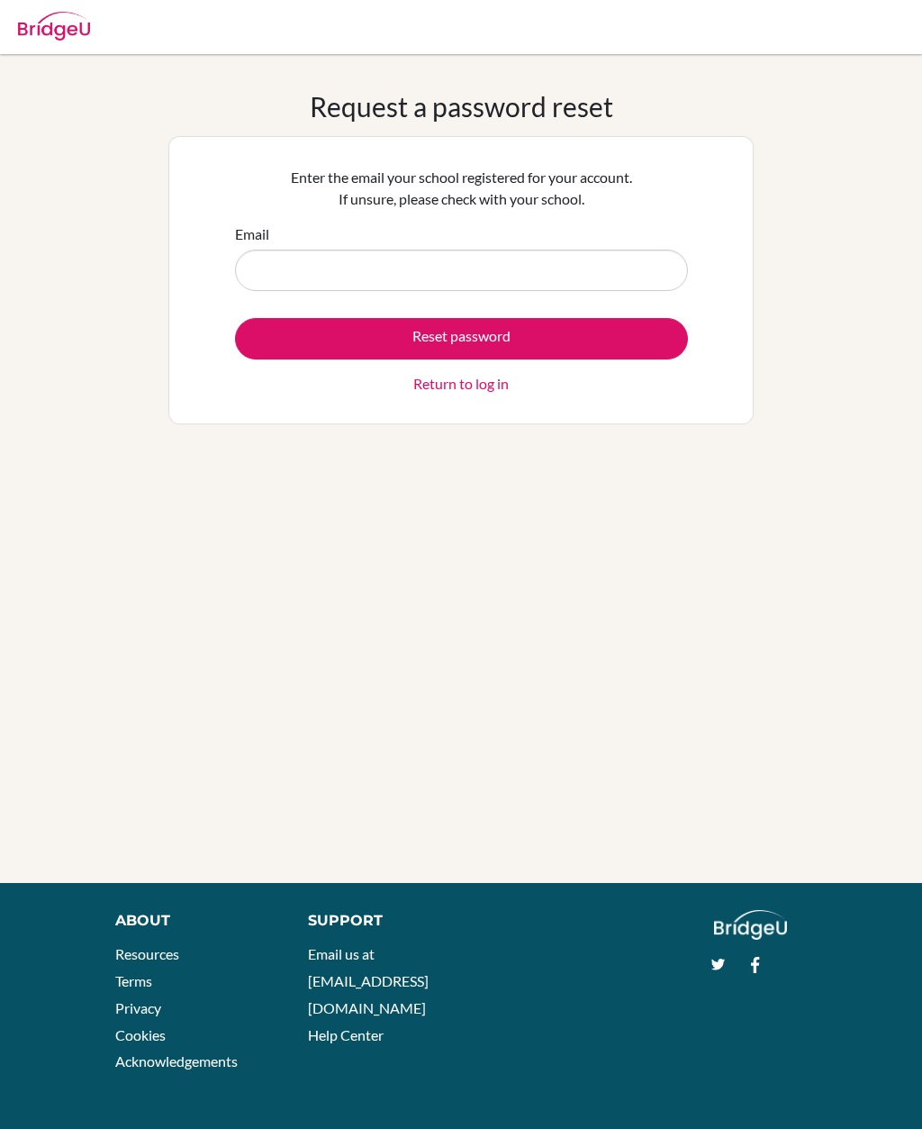 Image resolution: width=922 pixels, height=1129 pixels. Describe the element at coordinates (461, 188) in the screenshot. I see `p: Enter the email your school registered for your account. If unsure, please check with your school.` at that location.